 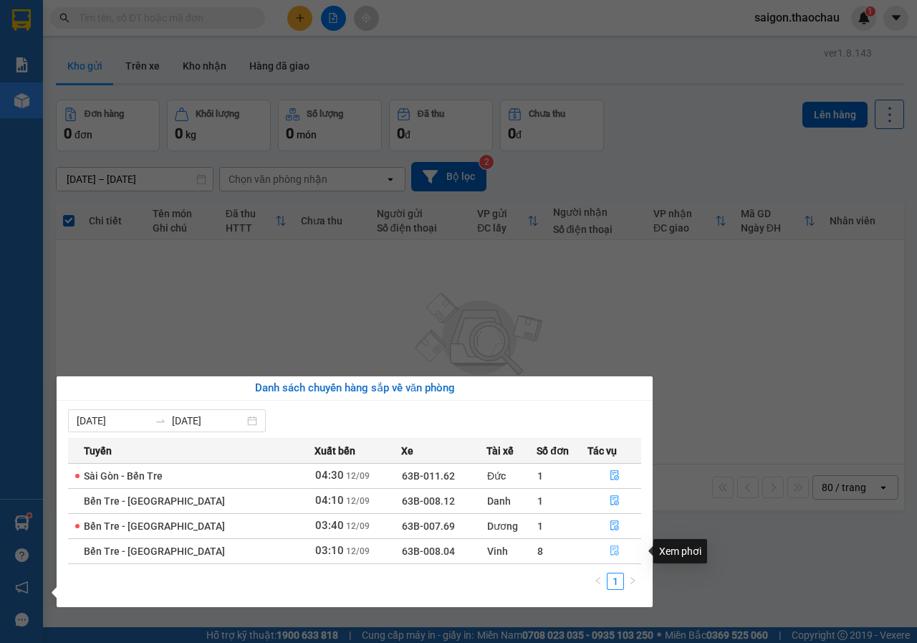 What do you see at coordinates (633, 580) in the screenshot?
I see `span: right` at bounding box center [633, 580].